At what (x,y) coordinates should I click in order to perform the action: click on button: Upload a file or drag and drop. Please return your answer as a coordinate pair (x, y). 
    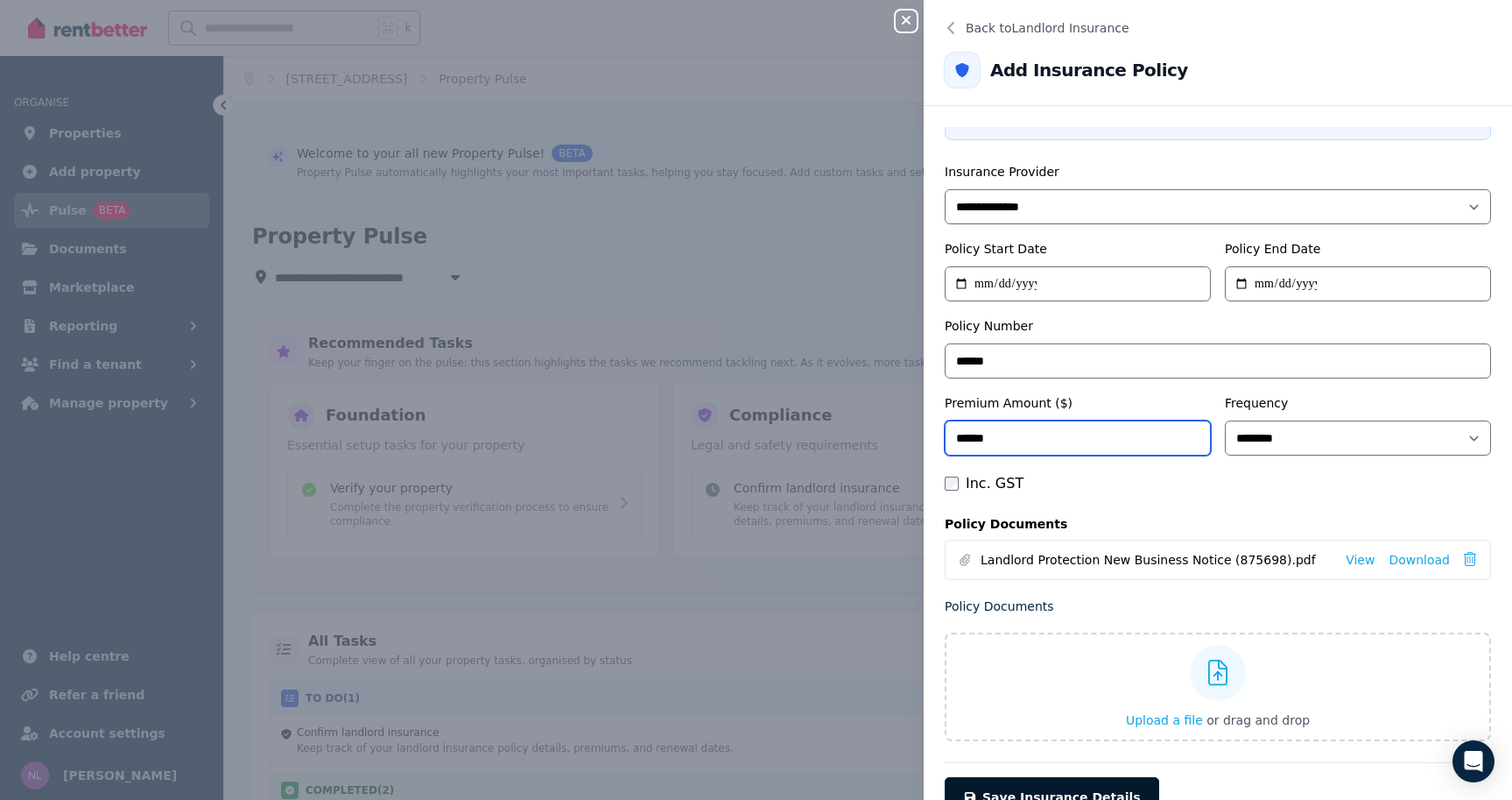
    Looking at the image, I should click on (1218, 720).